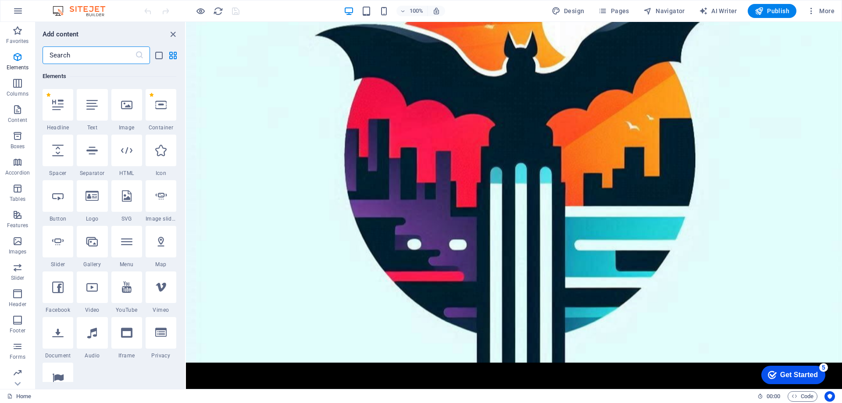 The image size is (842, 403). Describe the element at coordinates (92, 219) in the screenshot. I see `span: Logo` at that location.